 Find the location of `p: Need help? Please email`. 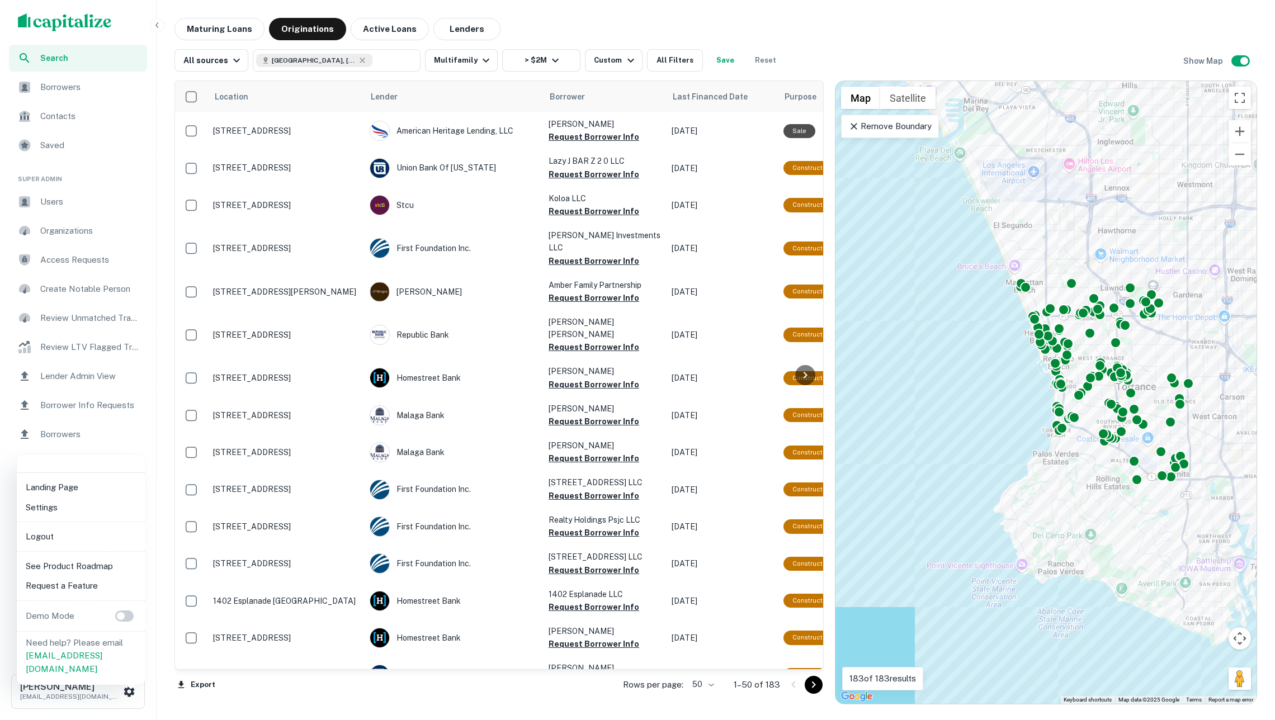

p: Need help? Please email is located at coordinates (81, 656).